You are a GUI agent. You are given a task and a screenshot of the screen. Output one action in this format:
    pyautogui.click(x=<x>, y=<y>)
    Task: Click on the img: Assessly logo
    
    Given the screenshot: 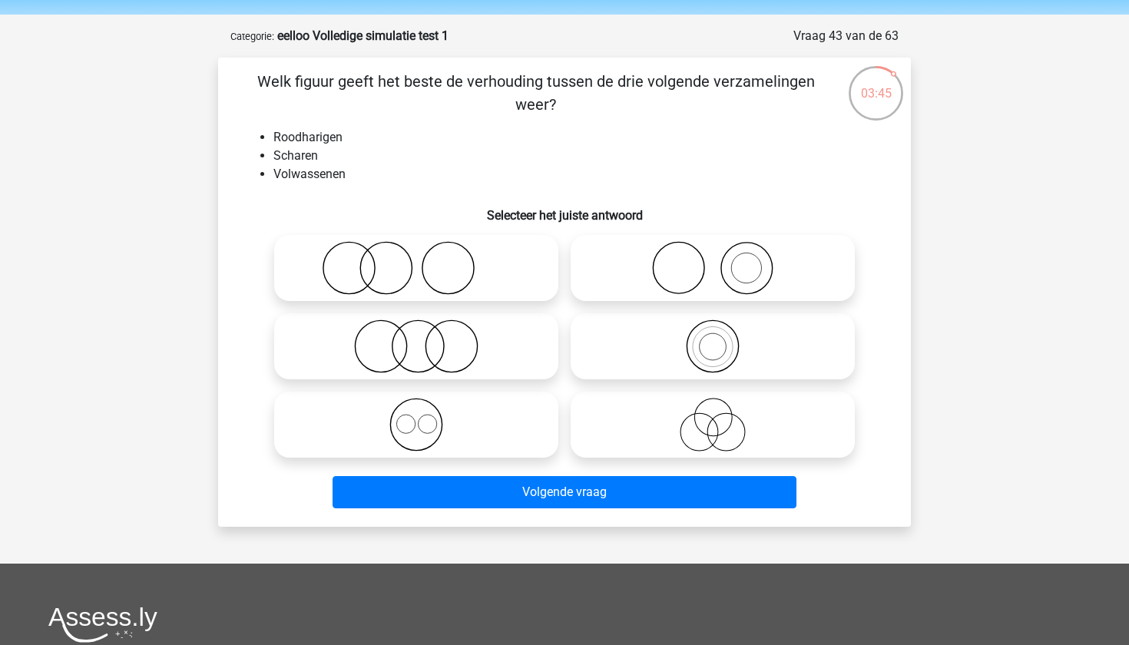 What is the action you would take?
    pyautogui.click(x=103, y=625)
    